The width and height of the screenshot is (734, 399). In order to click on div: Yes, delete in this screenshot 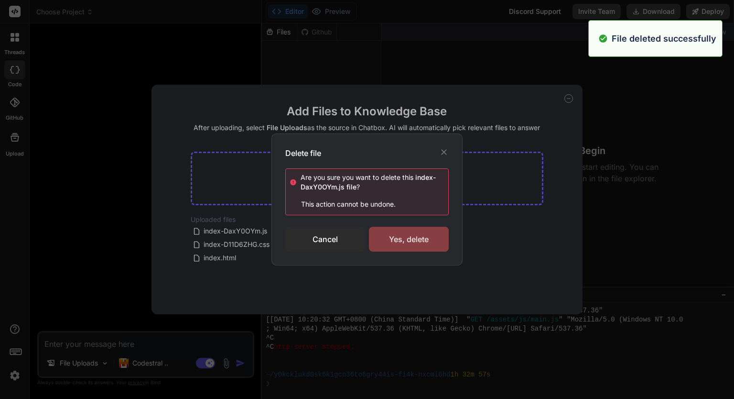, I will do `click(409, 239)`.